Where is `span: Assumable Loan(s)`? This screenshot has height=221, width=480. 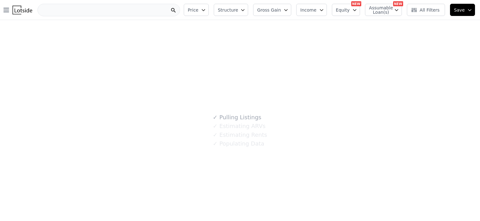 span: Assumable Loan(s) is located at coordinates (379, 10).